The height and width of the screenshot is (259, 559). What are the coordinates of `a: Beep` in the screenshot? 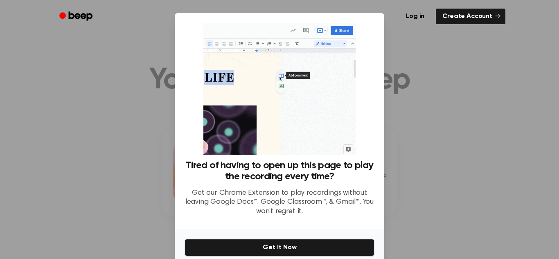 It's located at (76, 16).